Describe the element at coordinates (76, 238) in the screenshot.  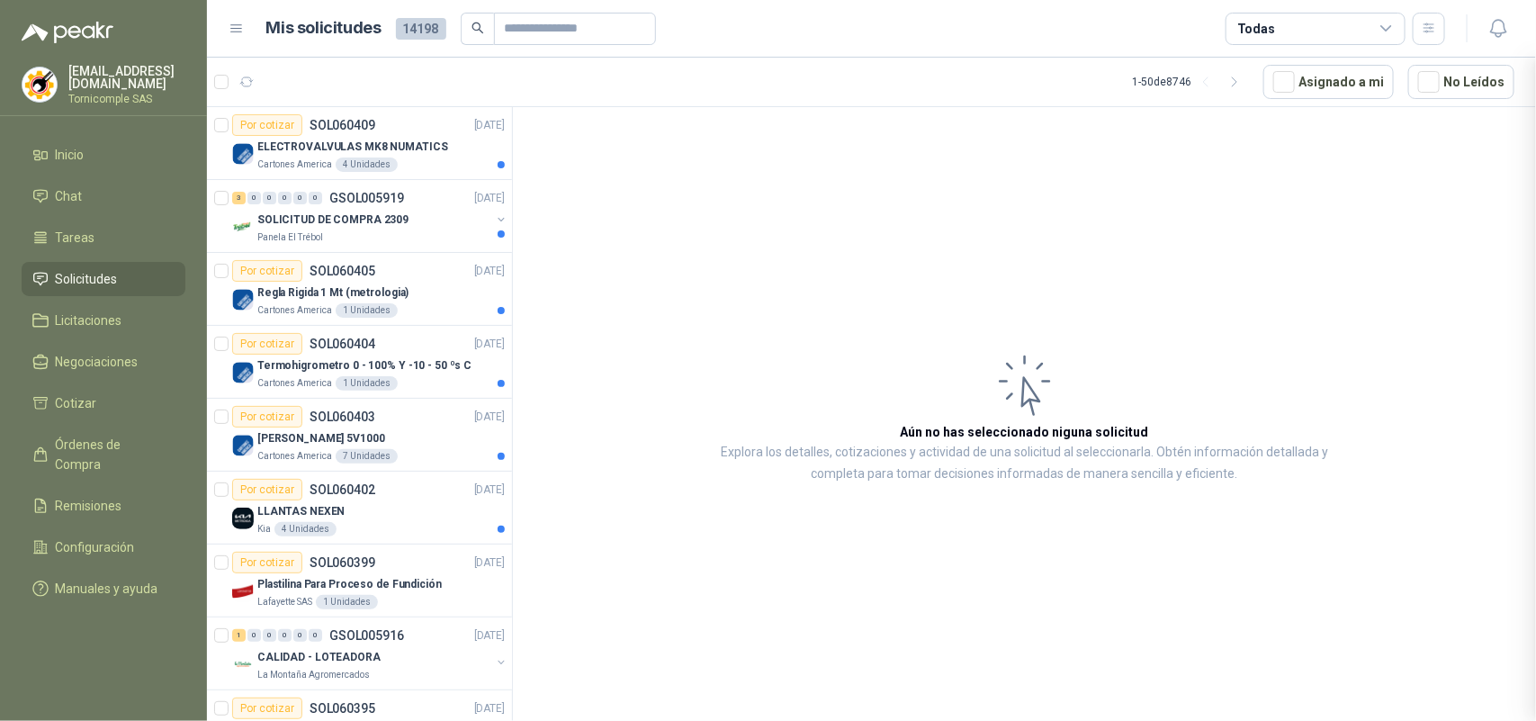
I see `span: Tareas` at that location.